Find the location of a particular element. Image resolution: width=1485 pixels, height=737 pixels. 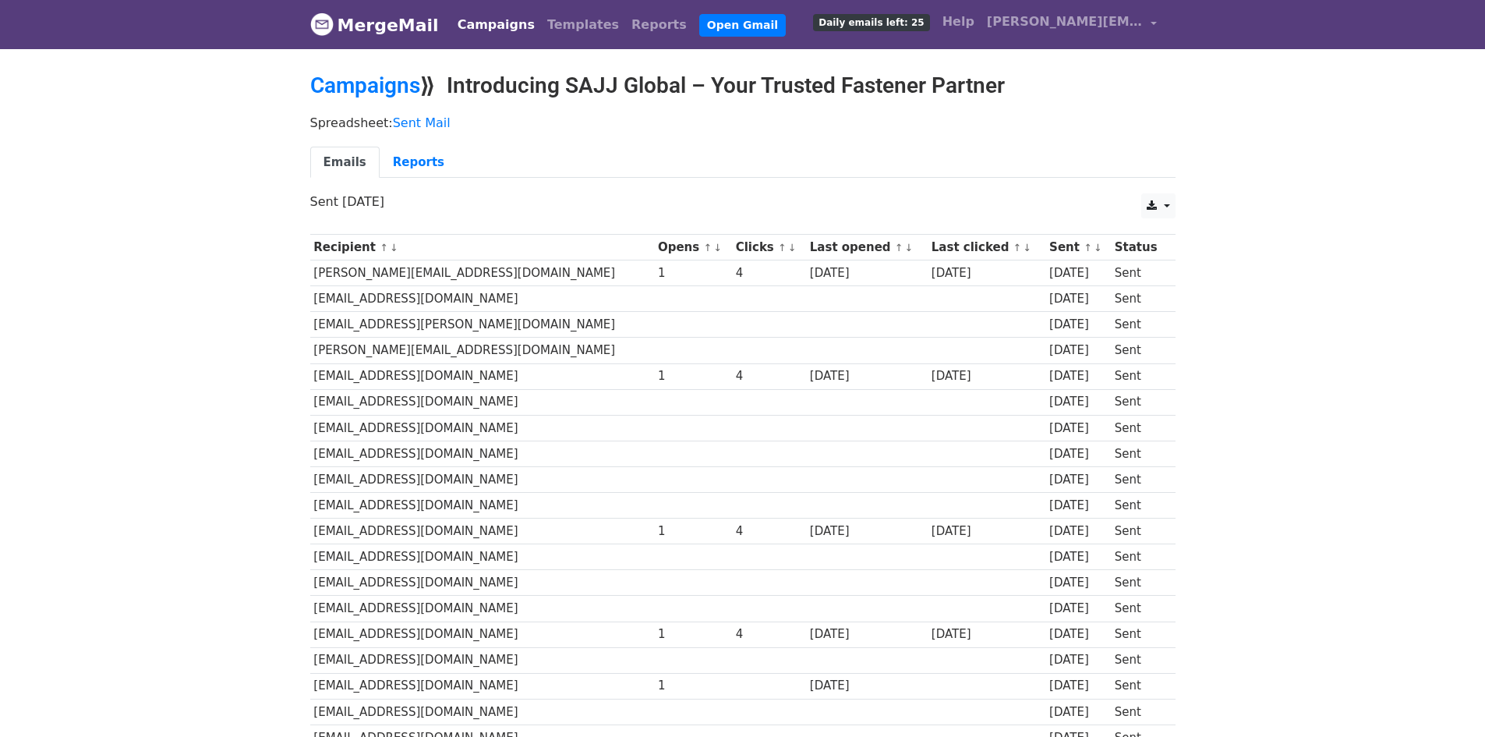

a: Sent Mail is located at coordinates (422, 122).